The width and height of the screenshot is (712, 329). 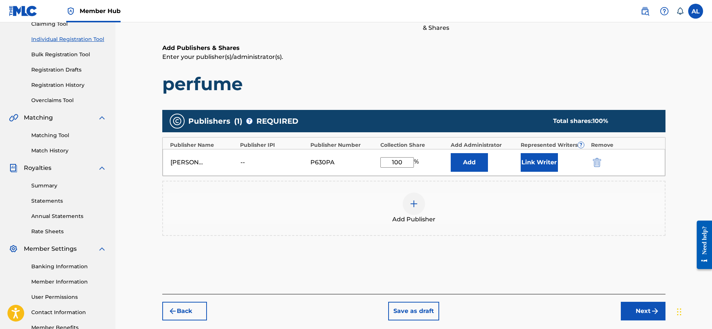 I want to click on button: Save as draft, so click(x=413, y=311).